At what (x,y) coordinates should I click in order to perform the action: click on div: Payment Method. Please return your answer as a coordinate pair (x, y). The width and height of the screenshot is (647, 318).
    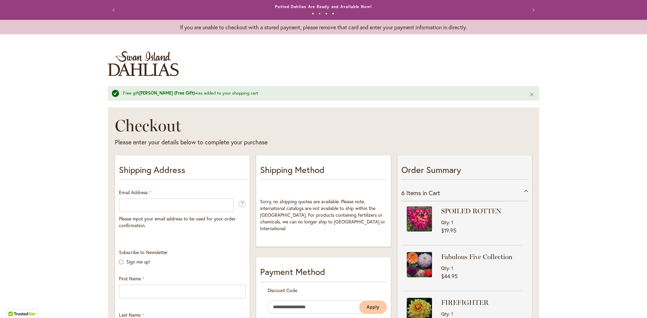
    Looking at the image, I should click on (323, 274).